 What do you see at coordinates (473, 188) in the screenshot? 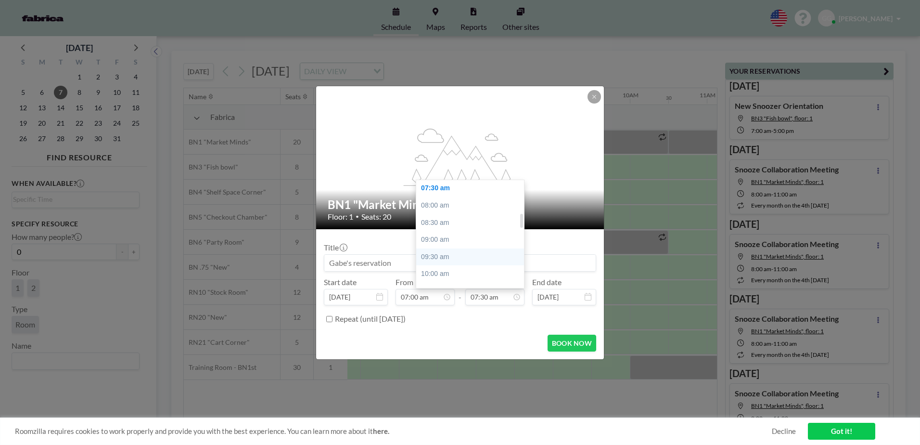
I see `div: 07:30 am` at bounding box center [473, 188].